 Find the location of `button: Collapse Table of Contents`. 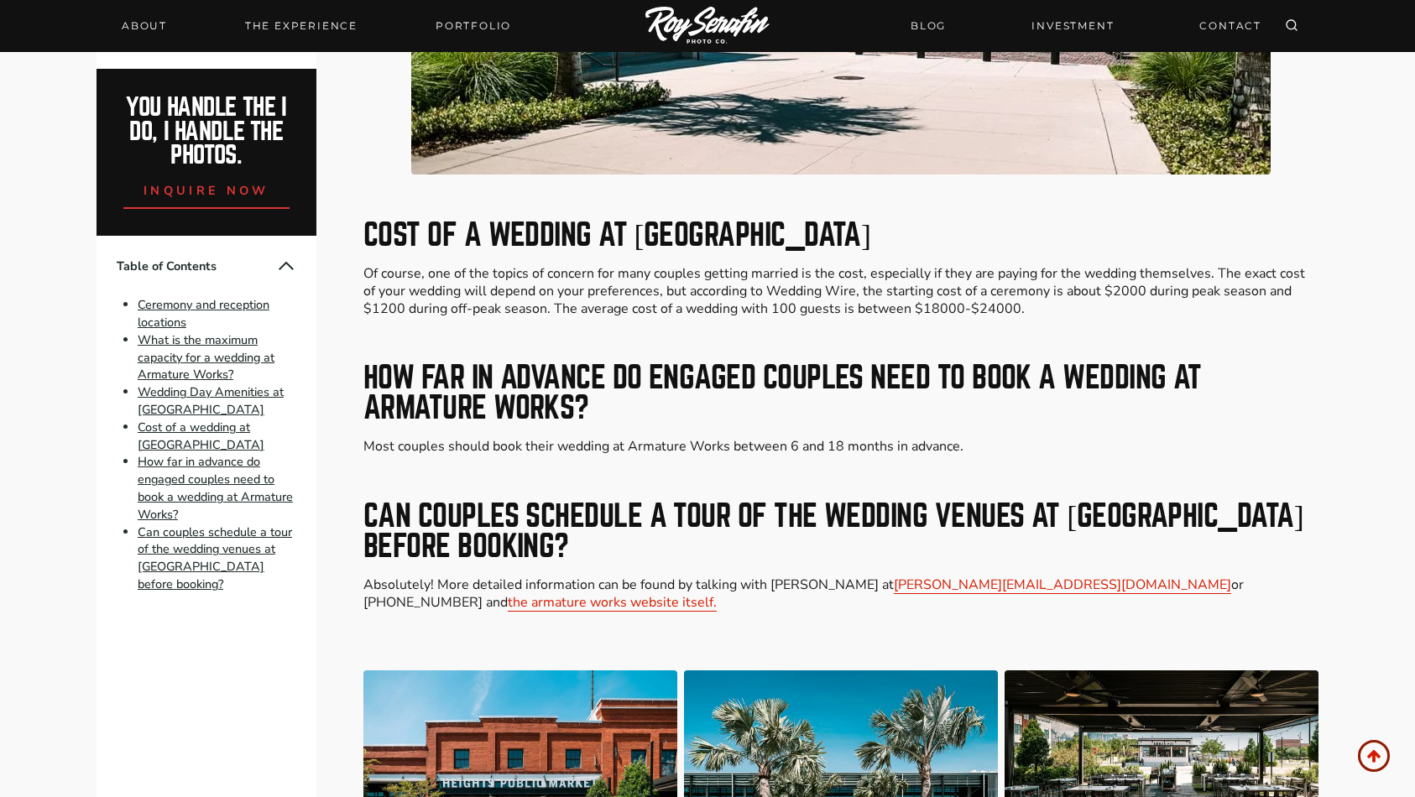

button: Collapse Table of Contents is located at coordinates (286, 266).